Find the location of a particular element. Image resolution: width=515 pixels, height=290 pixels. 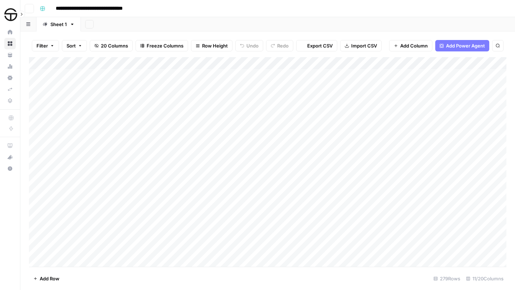

button: Import CSV is located at coordinates (361, 46).